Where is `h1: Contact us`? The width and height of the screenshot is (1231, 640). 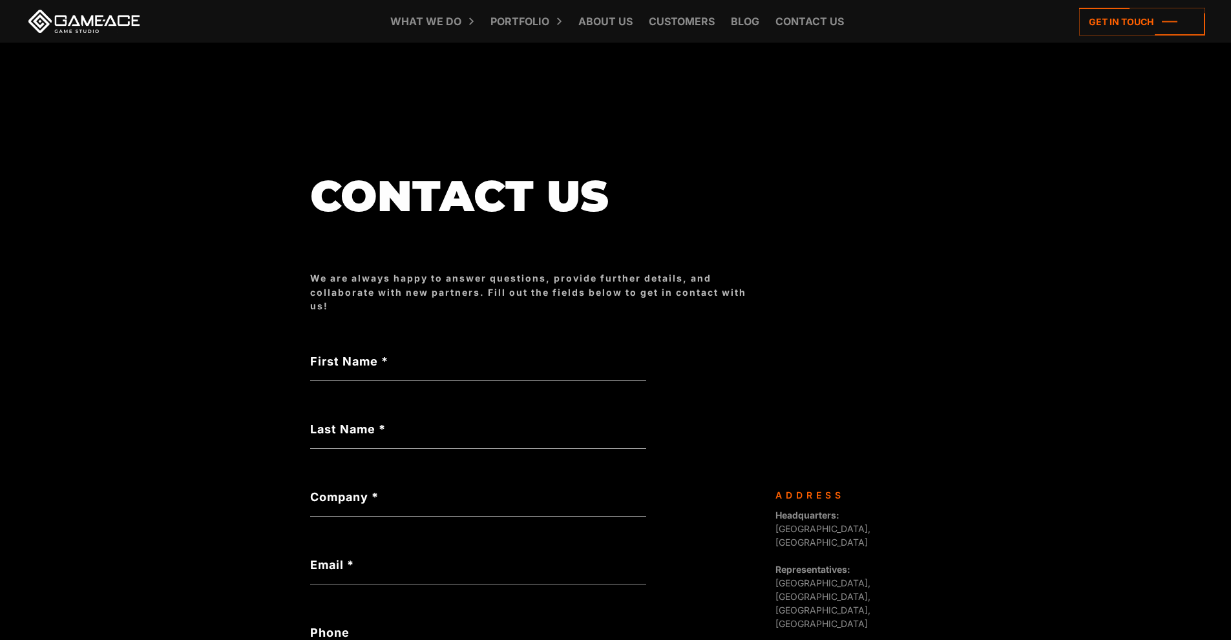 h1: Contact us is located at coordinates (536, 196).